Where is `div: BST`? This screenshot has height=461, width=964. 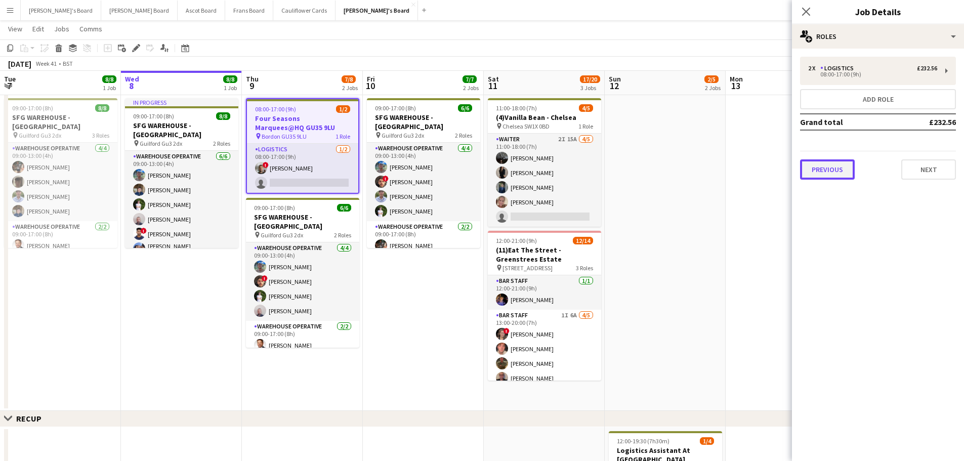 div: BST is located at coordinates (68, 63).